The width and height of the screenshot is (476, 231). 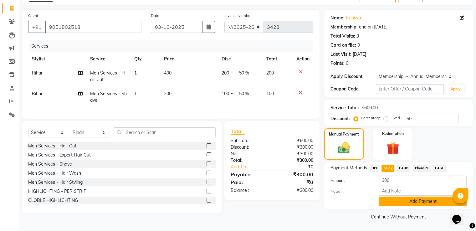 I want to click on span: Total, so click(x=238, y=131).